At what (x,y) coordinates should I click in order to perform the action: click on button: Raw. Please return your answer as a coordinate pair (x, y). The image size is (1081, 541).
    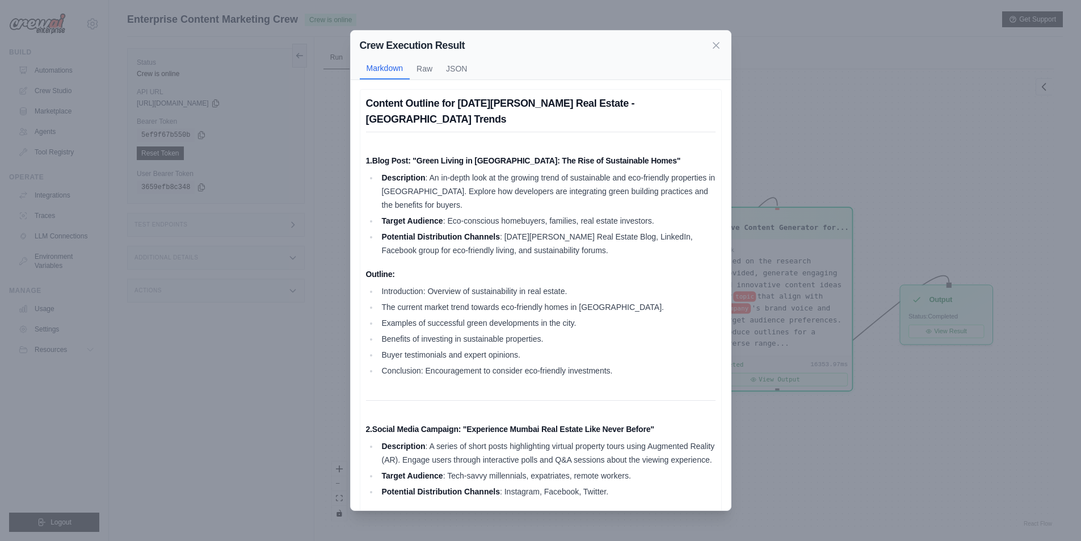
    Looking at the image, I should click on (424, 69).